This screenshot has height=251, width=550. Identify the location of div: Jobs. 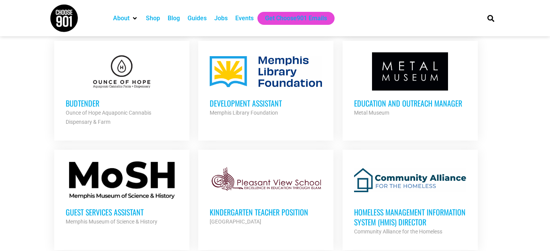
(221, 18).